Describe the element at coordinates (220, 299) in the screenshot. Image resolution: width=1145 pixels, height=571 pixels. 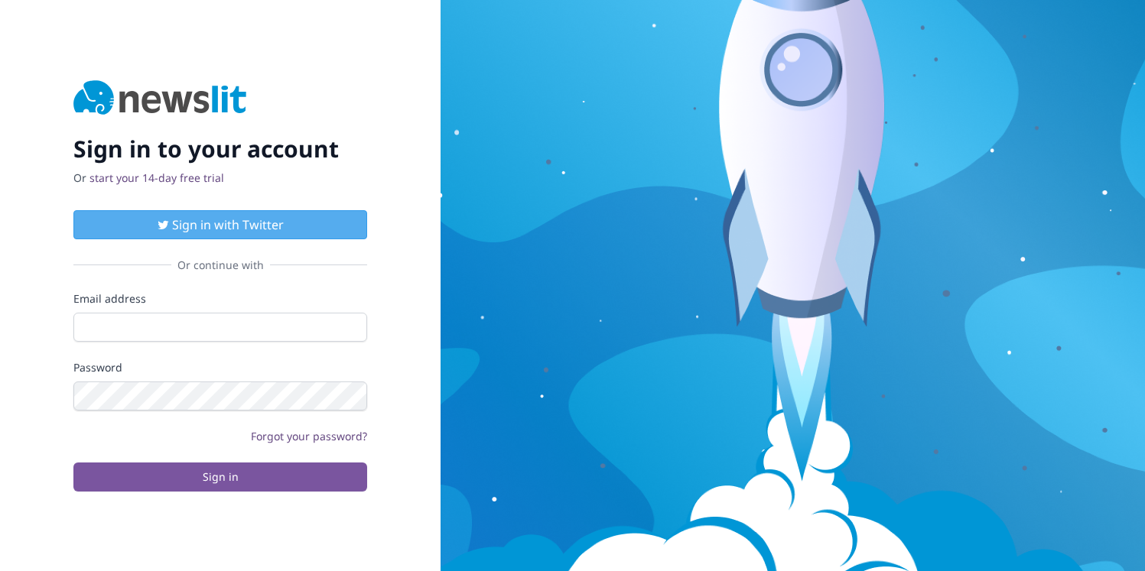
I see `label: Email address` at that location.